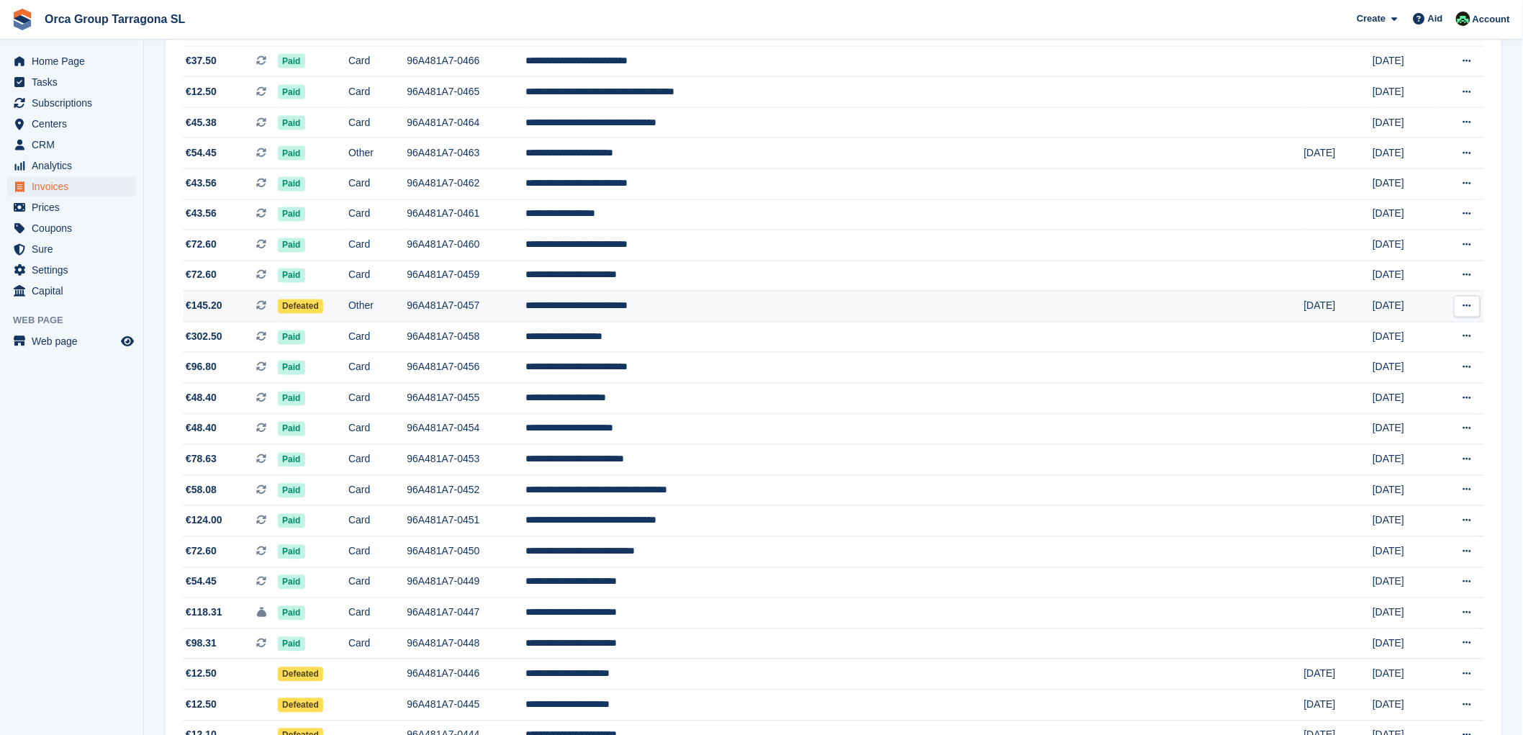 The image size is (1523, 735). I want to click on font: 96A481A7-0464, so click(443, 122).